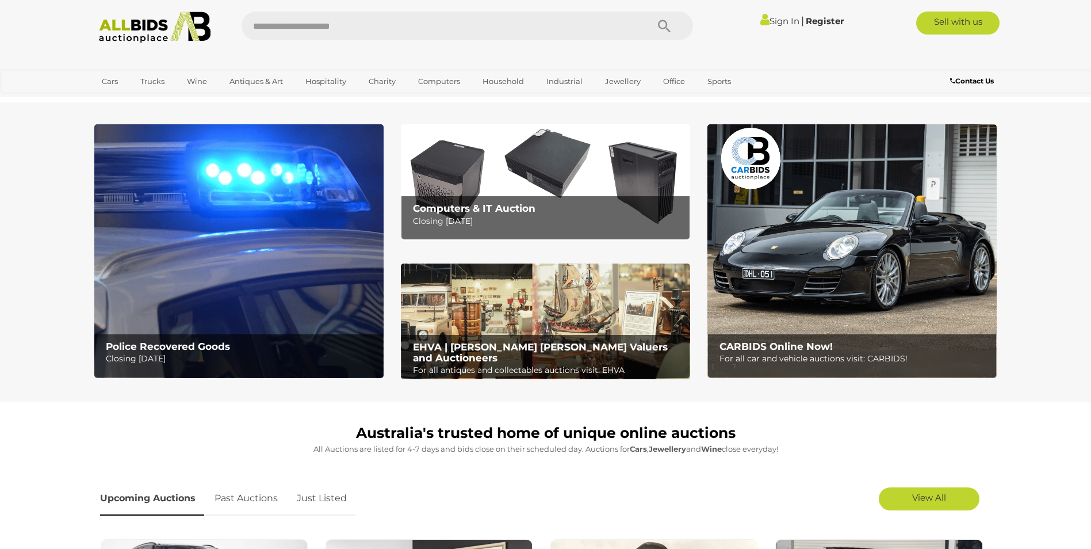  I want to click on h1: Australia's trusted home of unique online auctions, so click(546, 433).